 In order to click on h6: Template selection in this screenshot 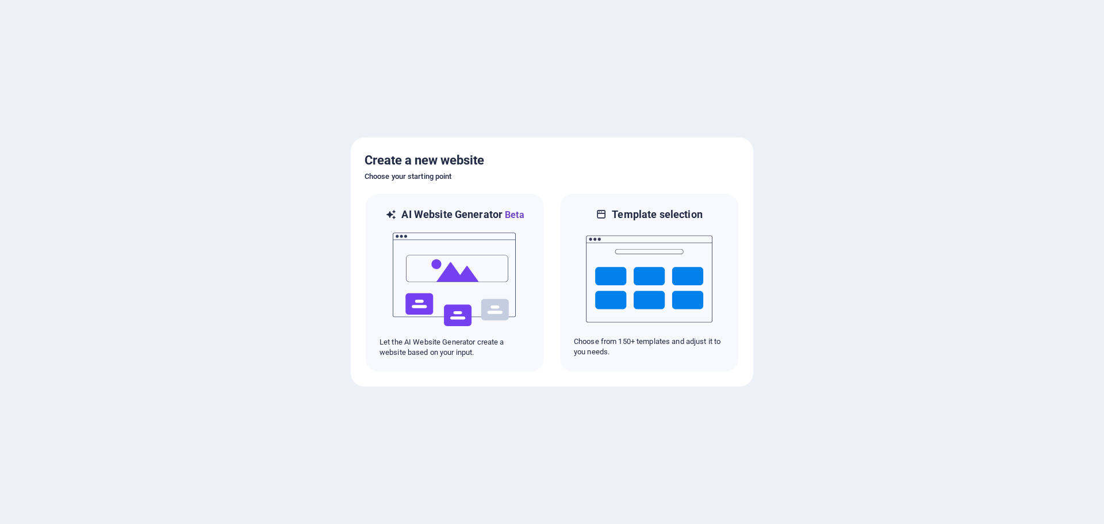, I will do `click(656, 214)`.